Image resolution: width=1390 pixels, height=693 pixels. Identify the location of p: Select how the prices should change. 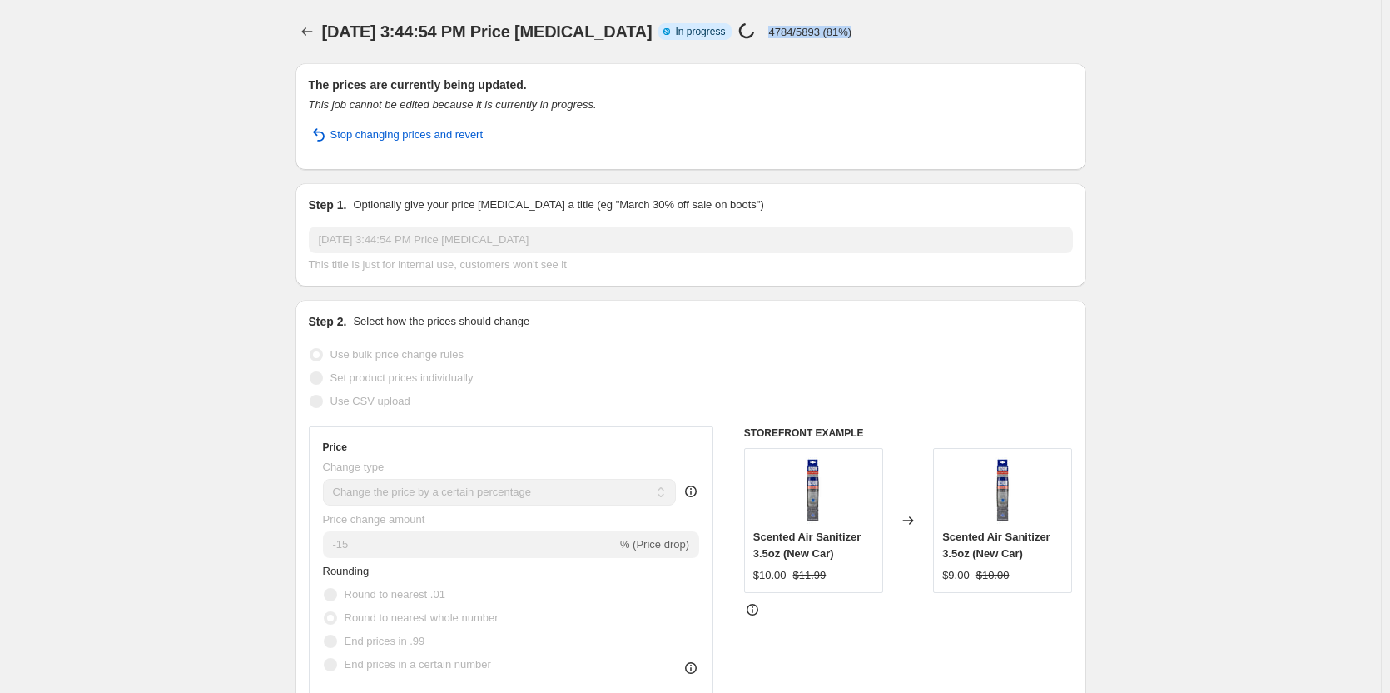
(441, 321).